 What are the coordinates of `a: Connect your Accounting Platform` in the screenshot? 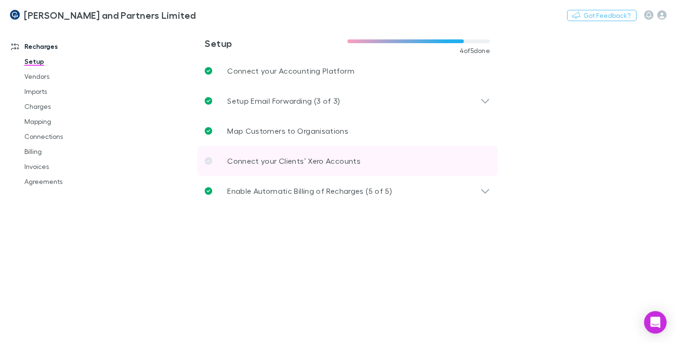 It's located at (348, 71).